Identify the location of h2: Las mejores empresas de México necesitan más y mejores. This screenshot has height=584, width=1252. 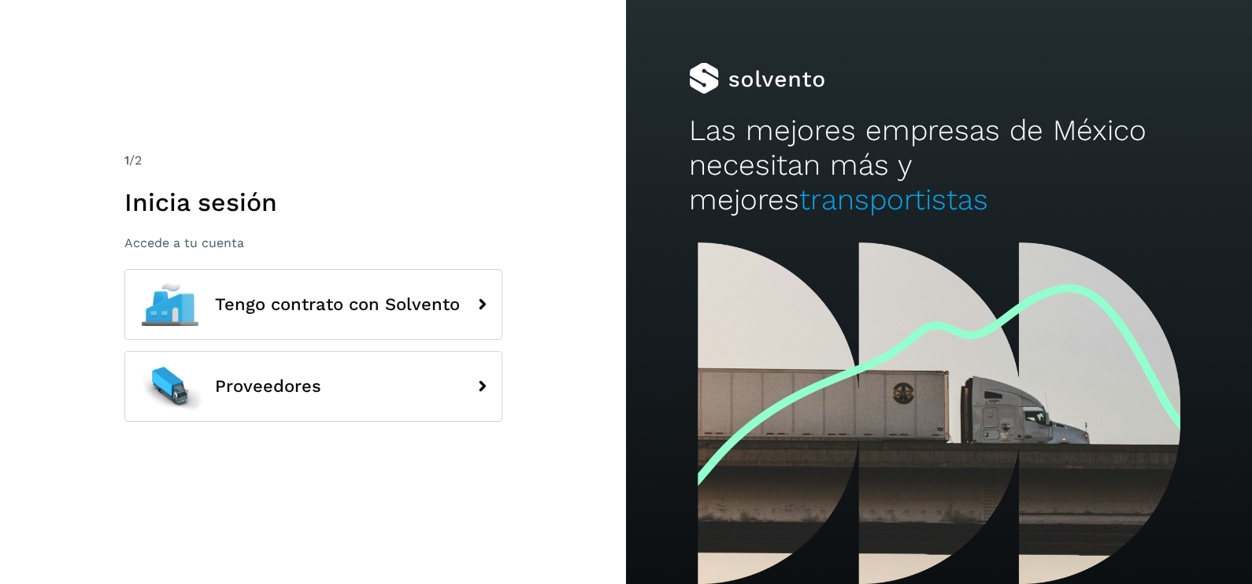
(939, 165).